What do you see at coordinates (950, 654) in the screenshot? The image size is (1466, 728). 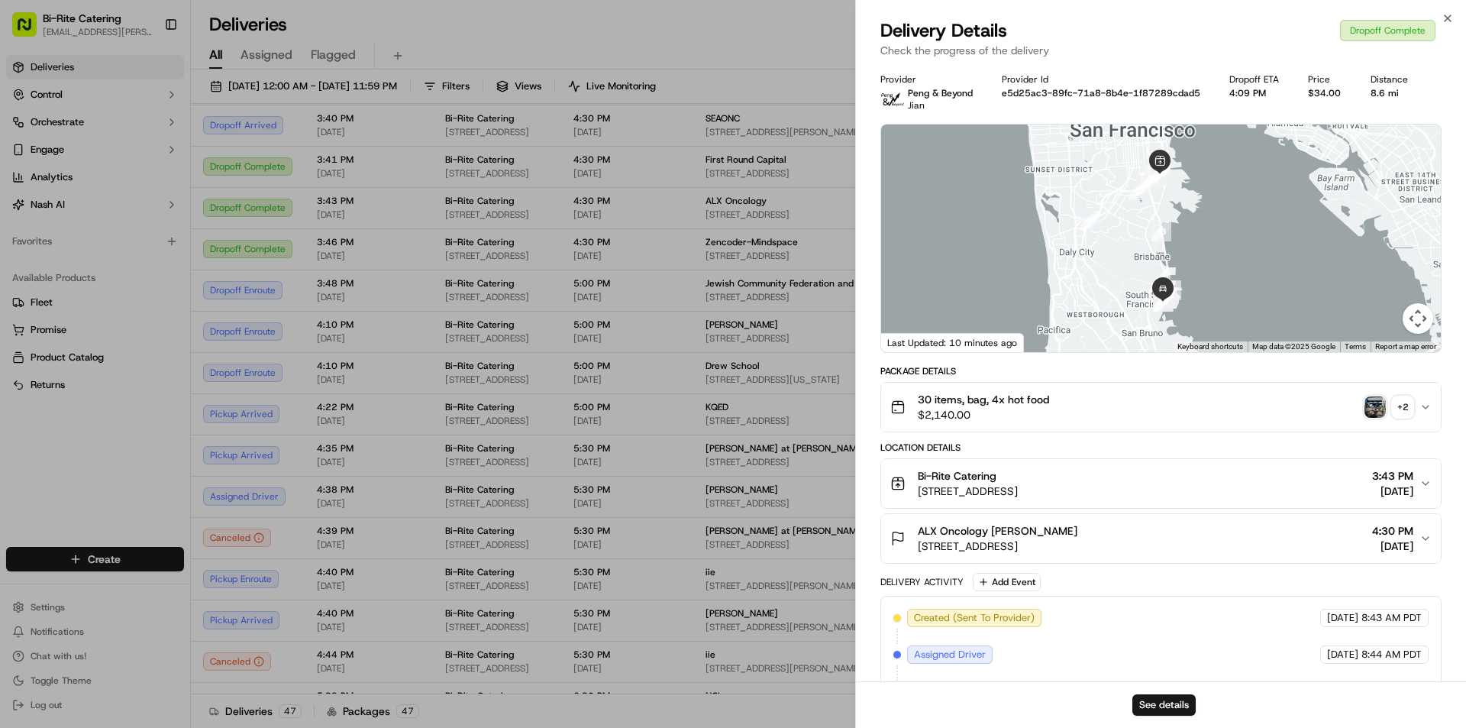 I see `span: Assigned Driver` at bounding box center [950, 654].